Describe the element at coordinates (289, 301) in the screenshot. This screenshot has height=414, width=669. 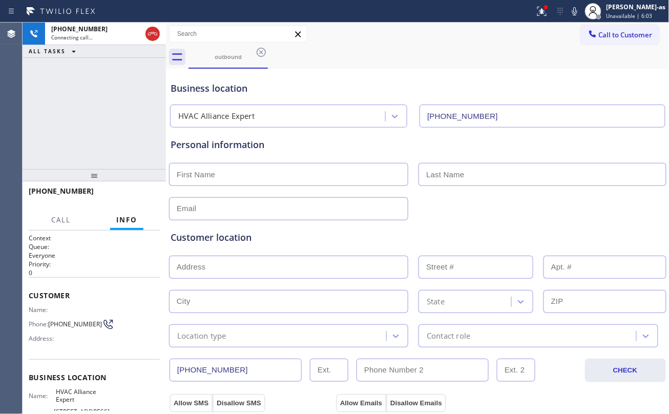
I see `input: City` at that location.